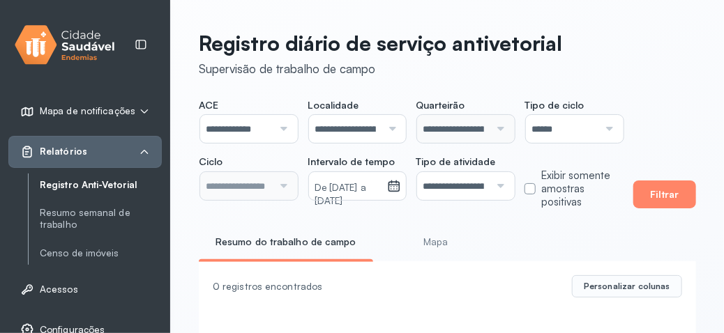 The width and height of the screenshot is (724, 333). What do you see at coordinates (627, 287) in the screenshot?
I see `span: Personalizar colunas` at bounding box center [627, 287].